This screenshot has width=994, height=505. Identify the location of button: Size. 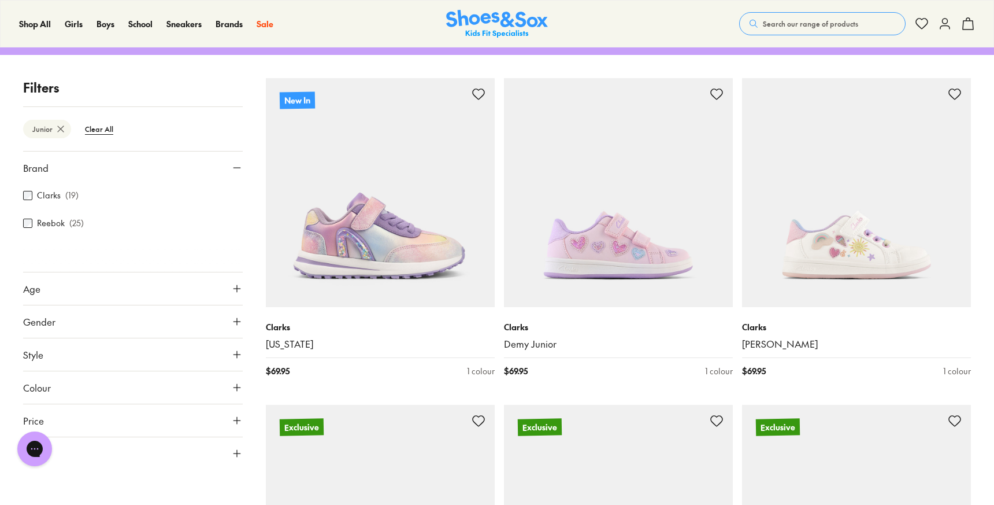
(133, 453).